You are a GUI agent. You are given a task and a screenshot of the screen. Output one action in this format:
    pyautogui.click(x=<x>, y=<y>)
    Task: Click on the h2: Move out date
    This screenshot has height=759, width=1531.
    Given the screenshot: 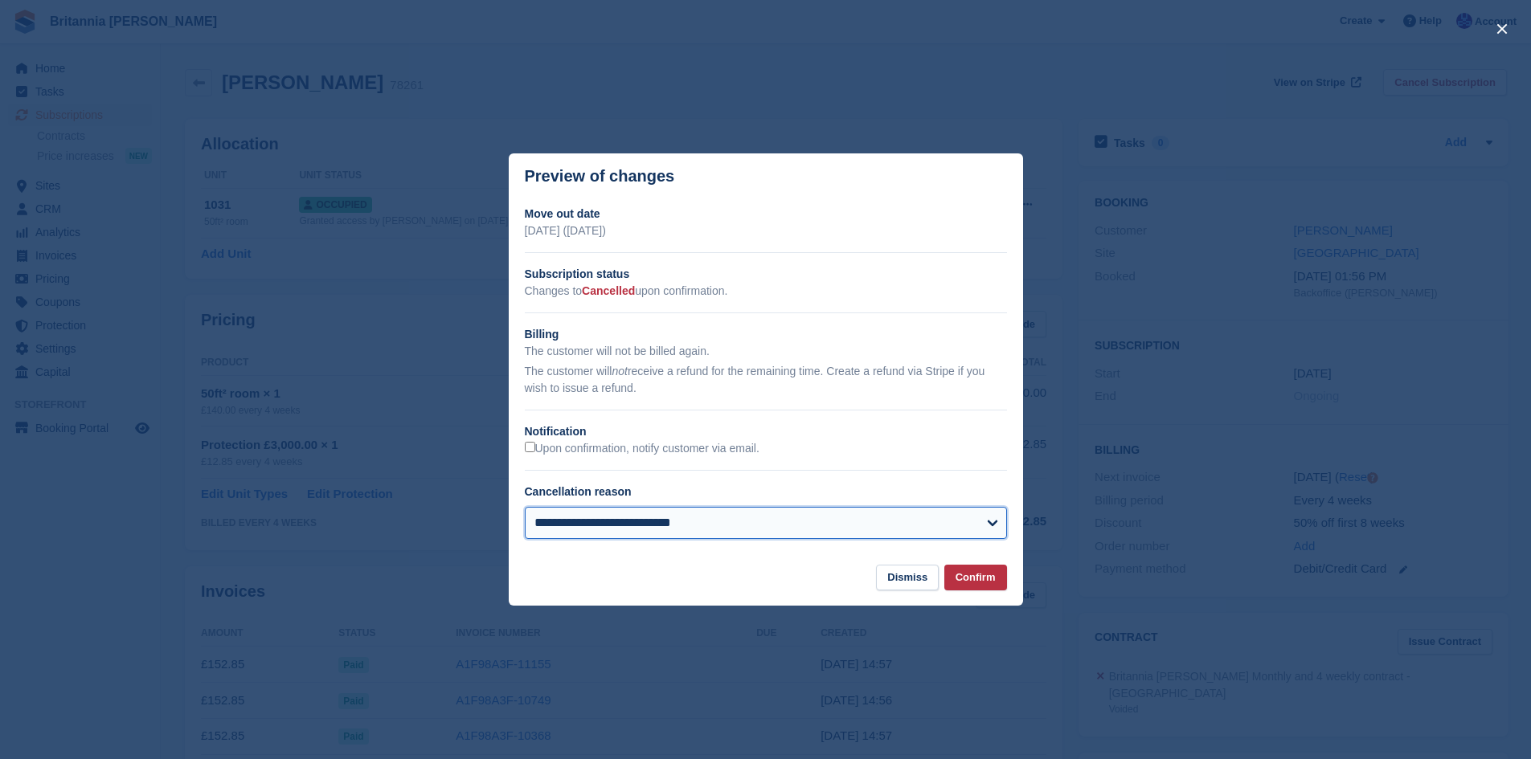 What is the action you would take?
    pyautogui.click(x=766, y=214)
    